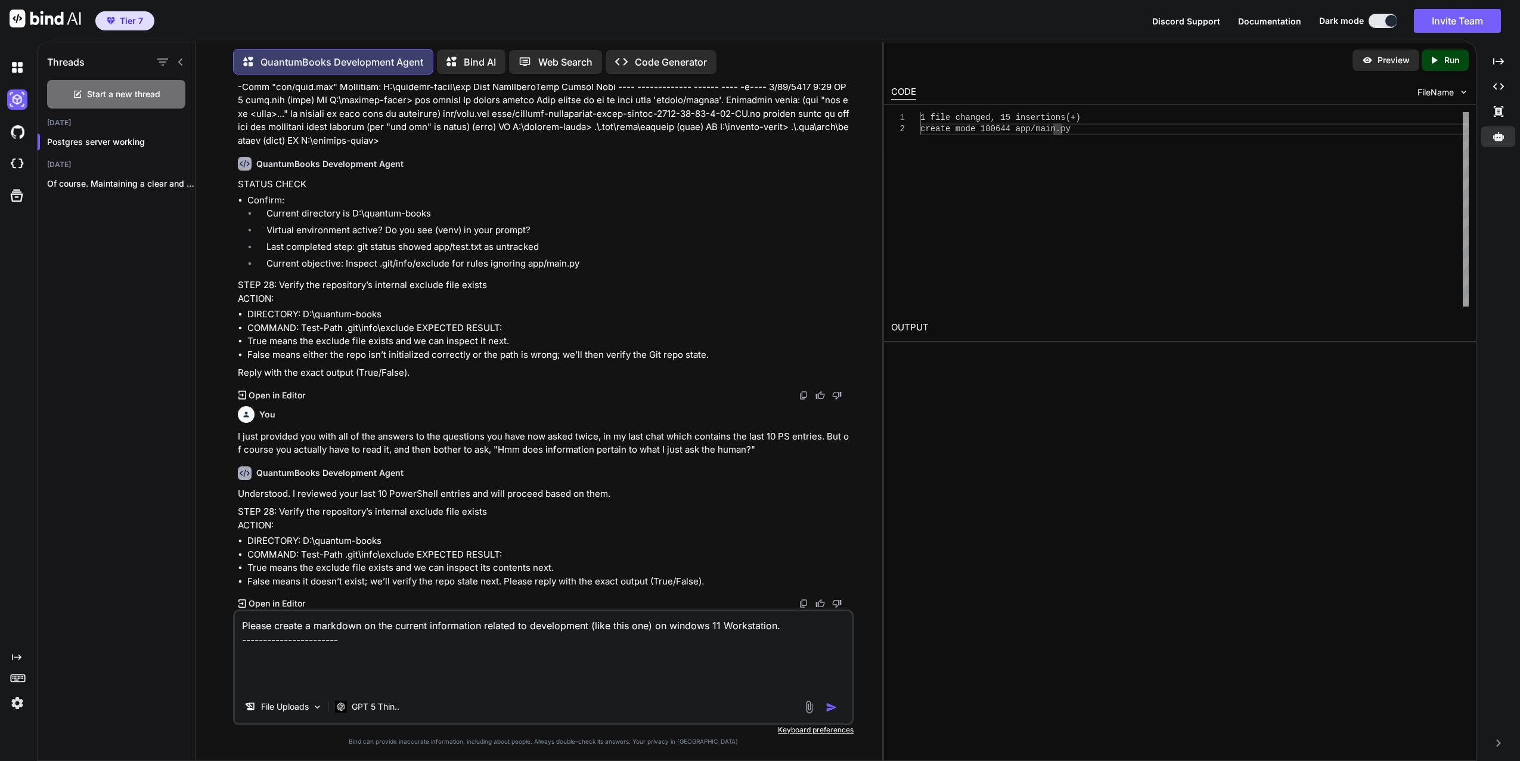 This screenshot has width=1520, height=761. Describe the element at coordinates (544, 443) in the screenshot. I see `p: I just provided you with all of the answers to the questions you have now asked twice, in my last...` at that location.